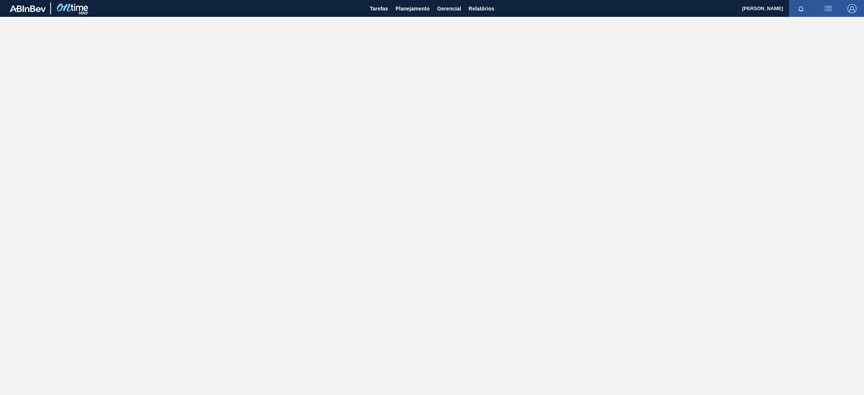  Describe the element at coordinates (801, 9) in the screenshot. I see `button: Notificações` at that location.